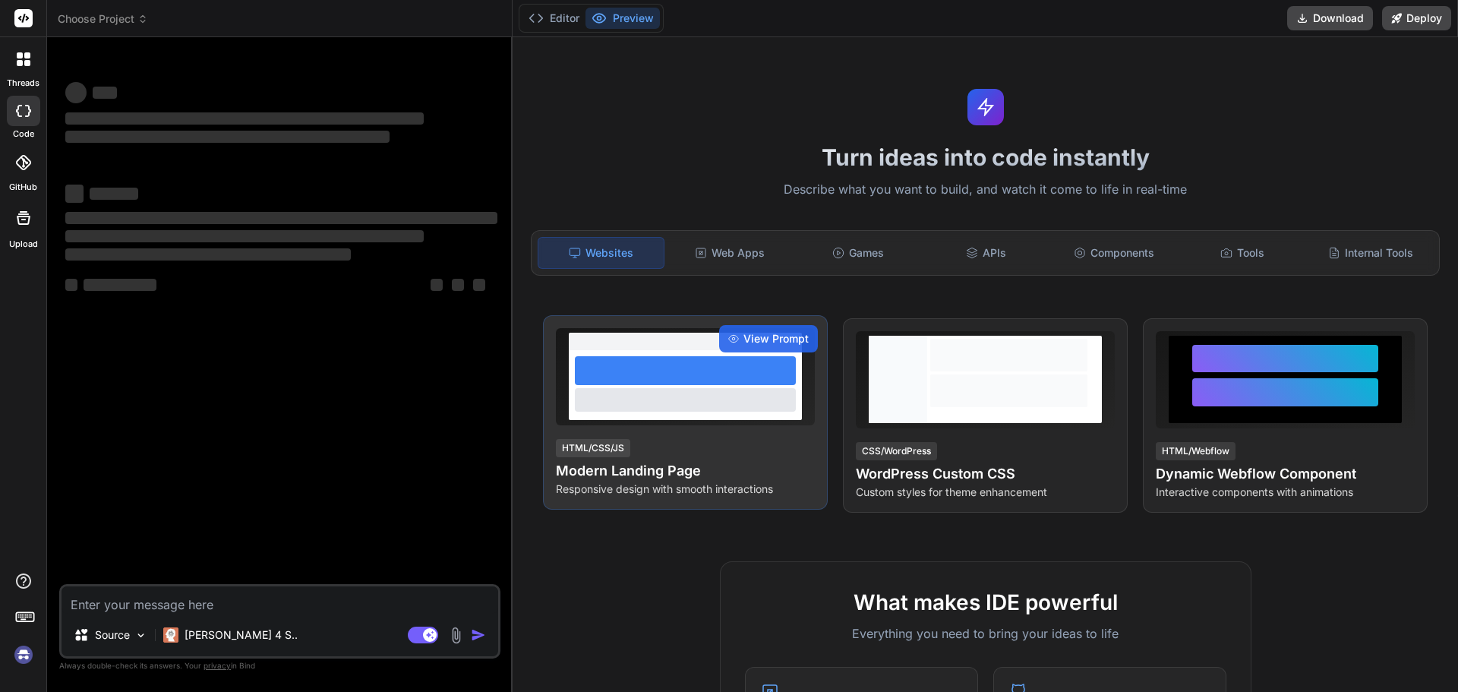  Describe the element at coordinates (1285, 492) in the screenshot. I see `p: Interactive components with animations` at that location.